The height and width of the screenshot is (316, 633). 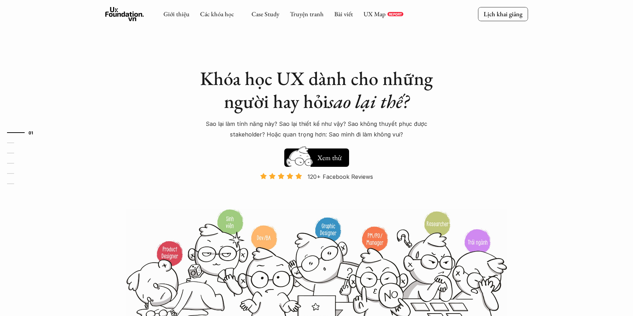 I want to click on a: Giới thiệu, so click(x=176, y=14).